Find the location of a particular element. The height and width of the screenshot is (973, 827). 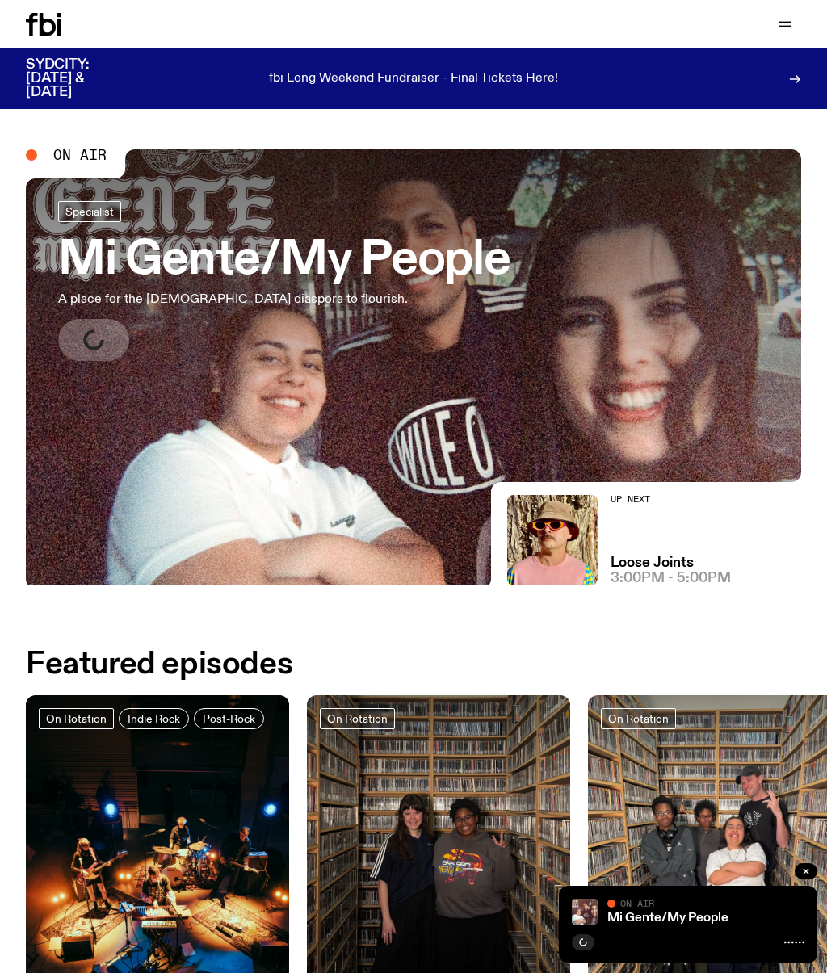

a: Specialist is located at coordinates (90, 212).